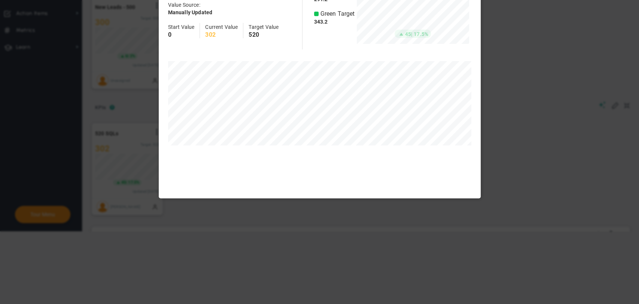 The height and width of the screenshot is (304, 639). Describe the element at coordinates (338, 14) in the screenshot. I see `span: Green Target` at that location.